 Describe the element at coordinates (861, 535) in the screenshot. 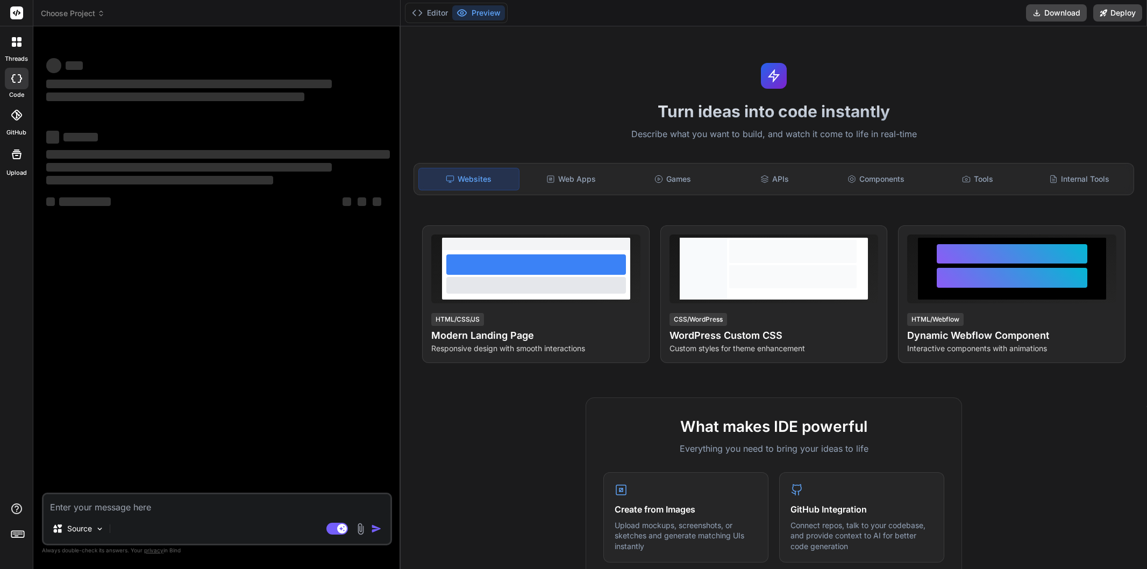

I see `p: Connect repos, talk to your codebase, and provide context to AI for better code generation` at that location.